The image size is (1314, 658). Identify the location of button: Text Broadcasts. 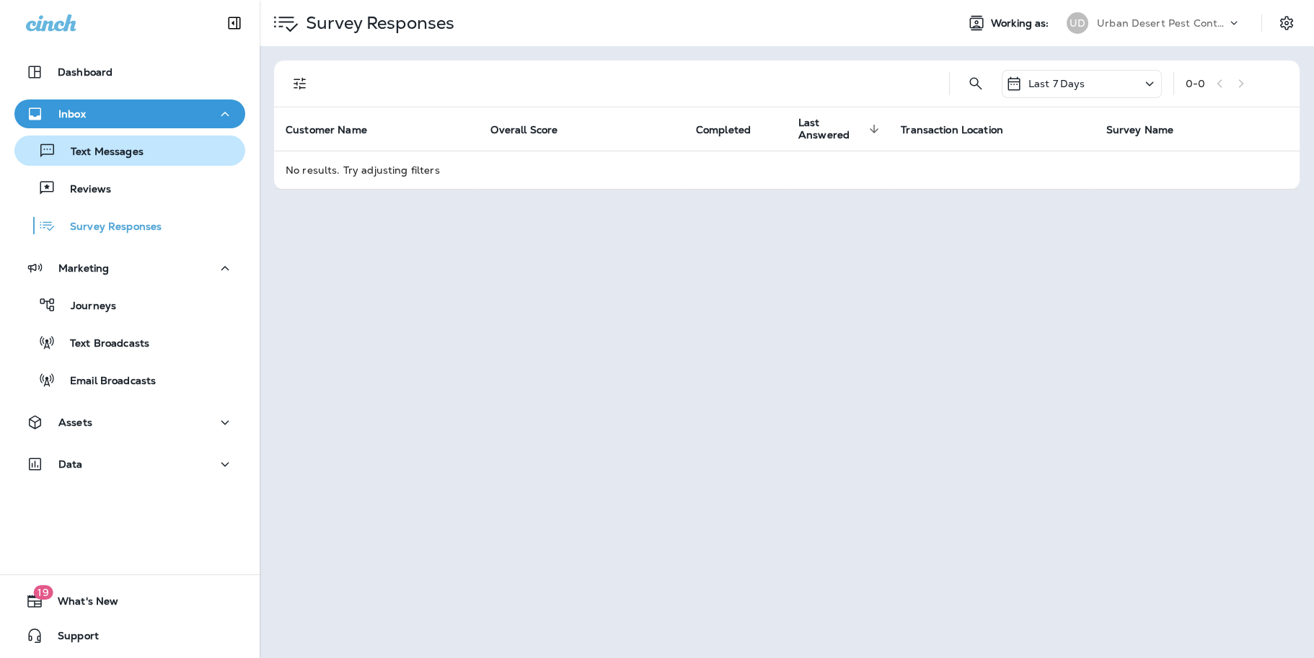
(130, 342).